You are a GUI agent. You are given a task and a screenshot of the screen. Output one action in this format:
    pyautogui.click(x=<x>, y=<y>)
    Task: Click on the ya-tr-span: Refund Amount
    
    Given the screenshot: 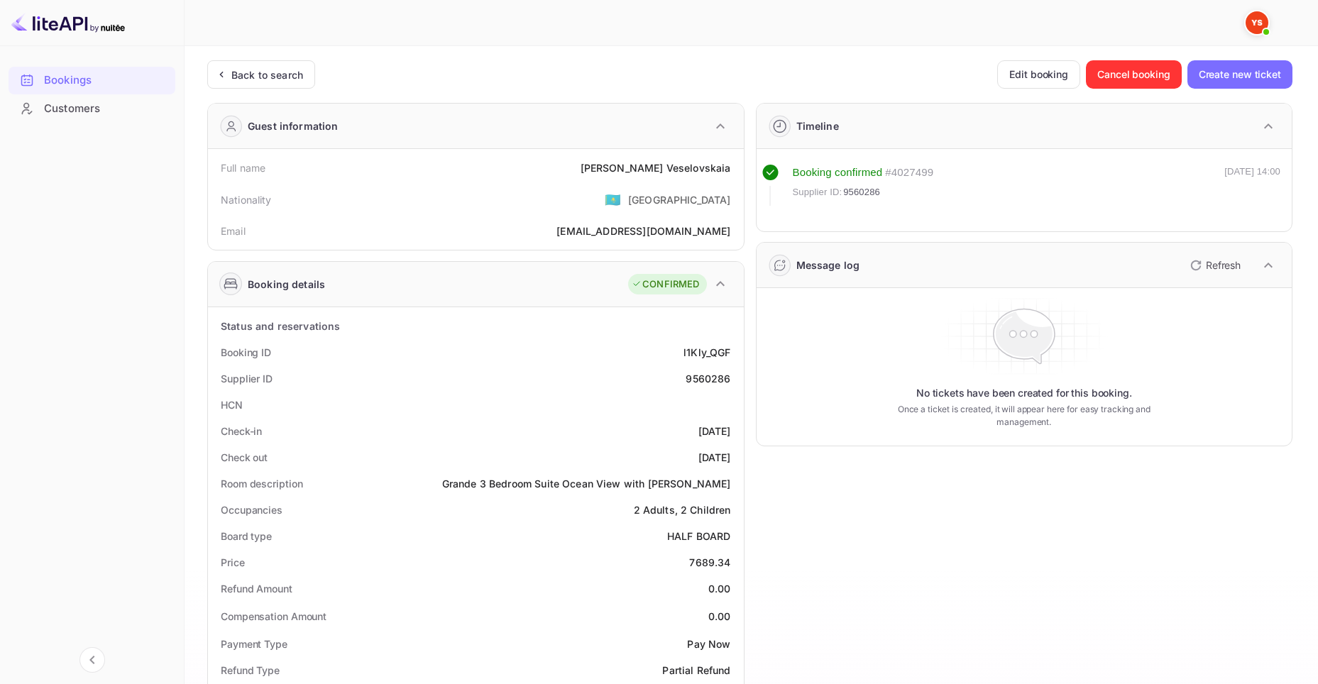 What is the action you would take?
    pyautogui.click(x=256, y=589)
    